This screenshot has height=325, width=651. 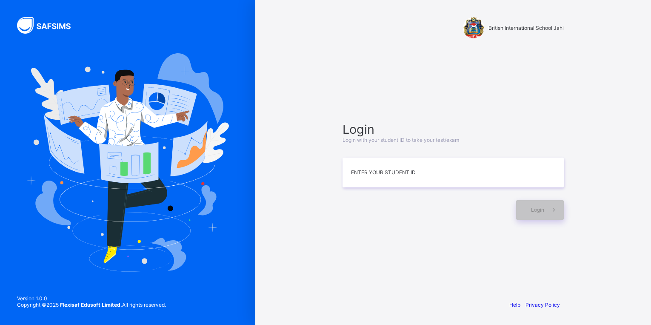 What do you see at coordinates (91, 304) in the screenshot?
I see `strong: Flexisaf Edusoft Limited.` at bounding box center [91, 304].